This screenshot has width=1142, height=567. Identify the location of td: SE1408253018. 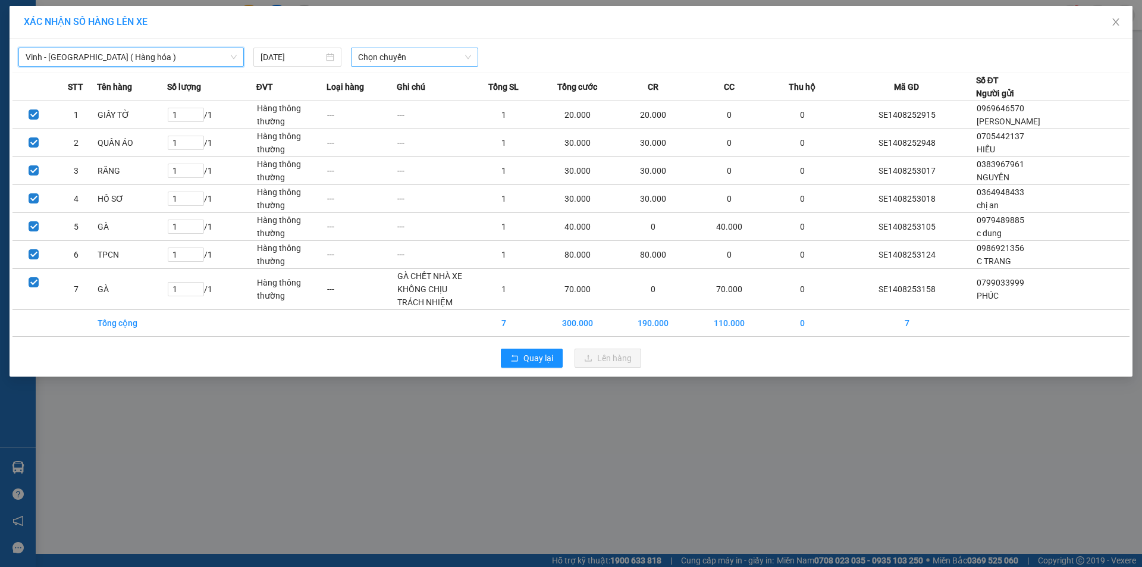
(907, 199).